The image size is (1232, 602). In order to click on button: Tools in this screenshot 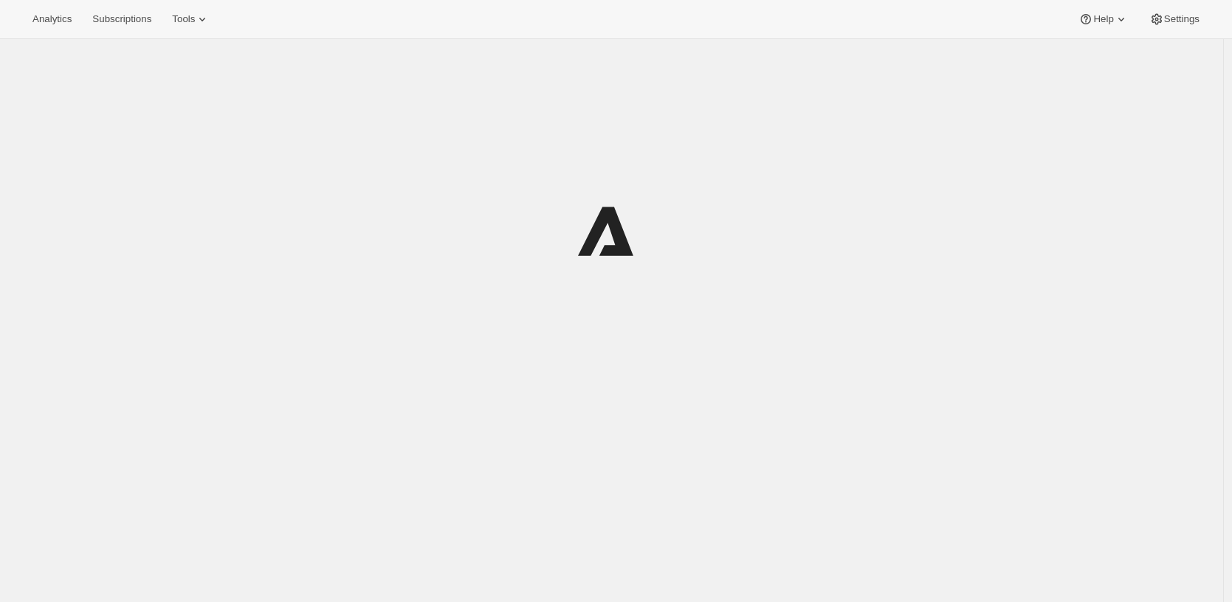, I will do `click(190, 19)`.